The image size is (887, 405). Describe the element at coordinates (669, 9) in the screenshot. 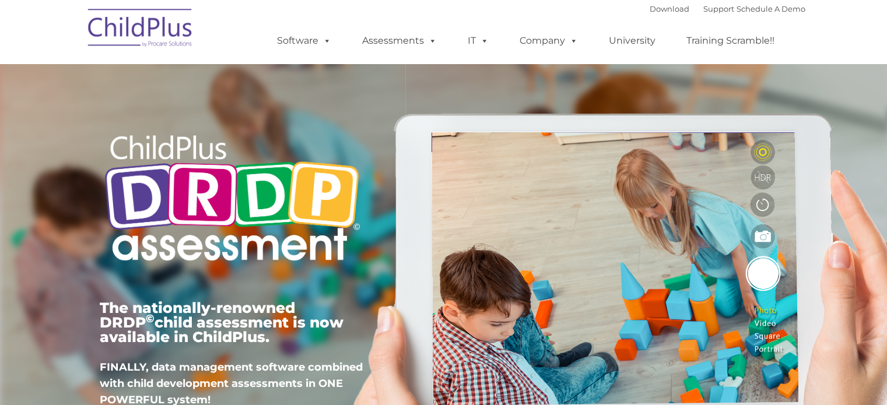

I see `a: Download` at that location.